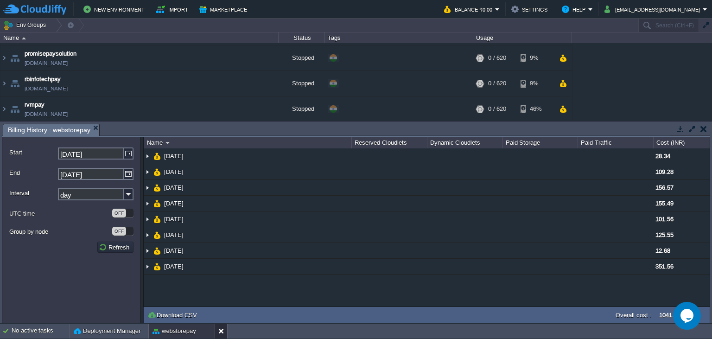 Image resolution: width=712 pixels, height=339 pixels. What do you see at coordinates (522, 38) in the screenshot?
I see `div: Usage` at bounding box center [522, 38].